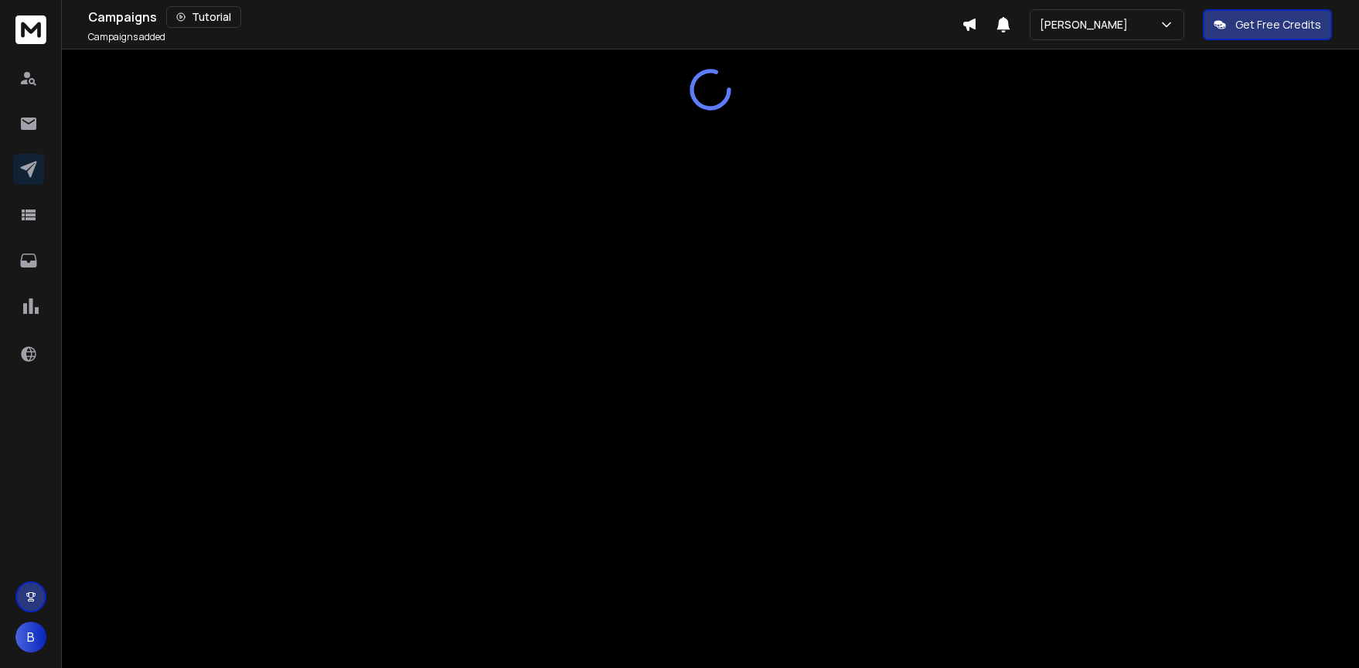 This screenshot has width=1359, height=668. I want to click on div: Campaigns, so click(525, 17).